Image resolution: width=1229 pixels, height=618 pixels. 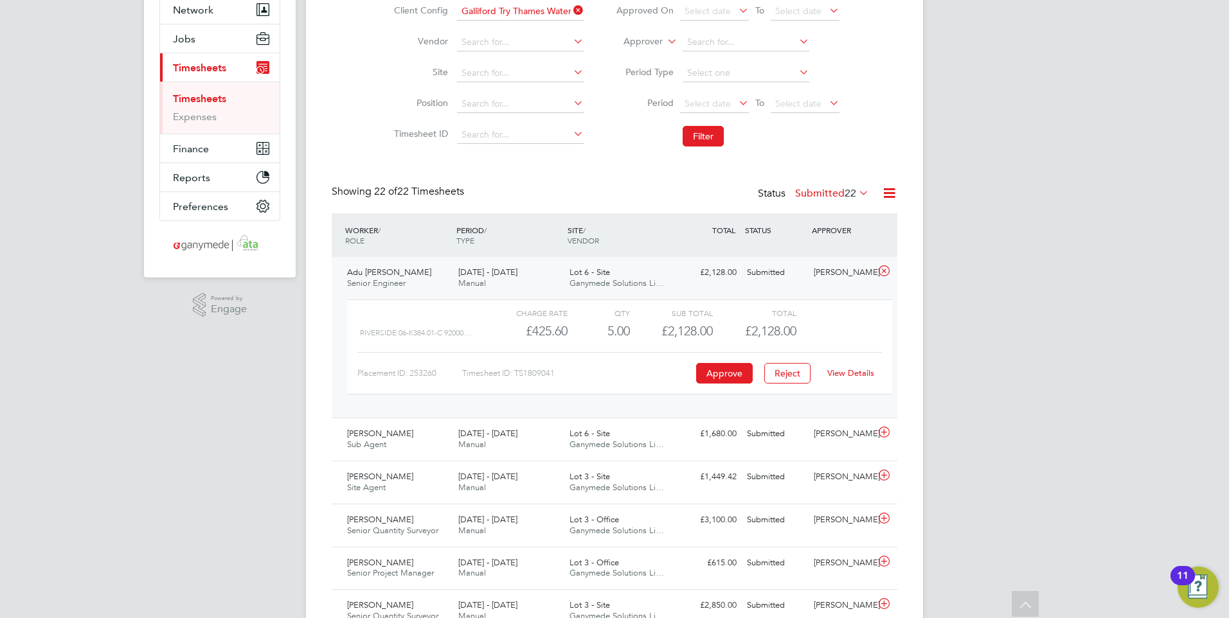 I want to click on span: Senior Quantity Surveyor, so click(x=393, y=530).